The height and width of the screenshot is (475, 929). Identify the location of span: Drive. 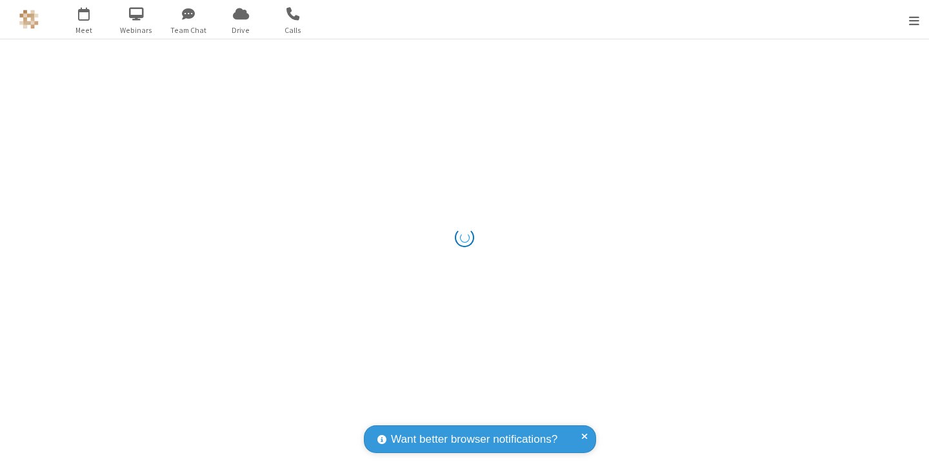
(241, 30).